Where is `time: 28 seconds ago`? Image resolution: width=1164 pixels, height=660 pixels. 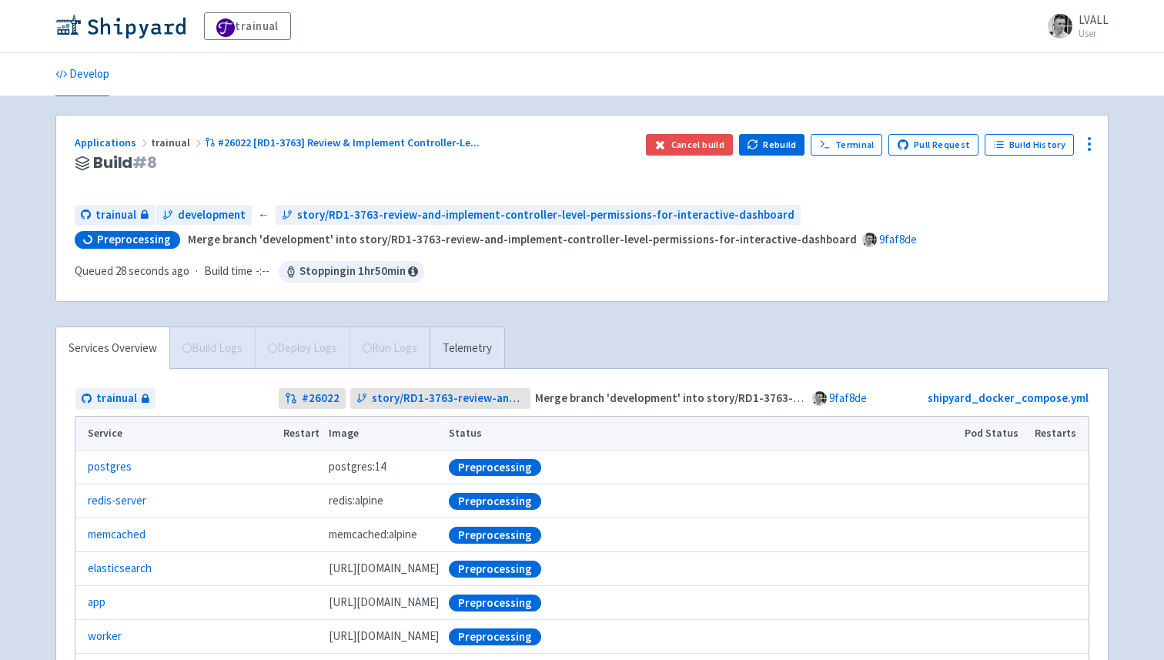
time: 28 seconds ago is located at coordinates (152, 270).